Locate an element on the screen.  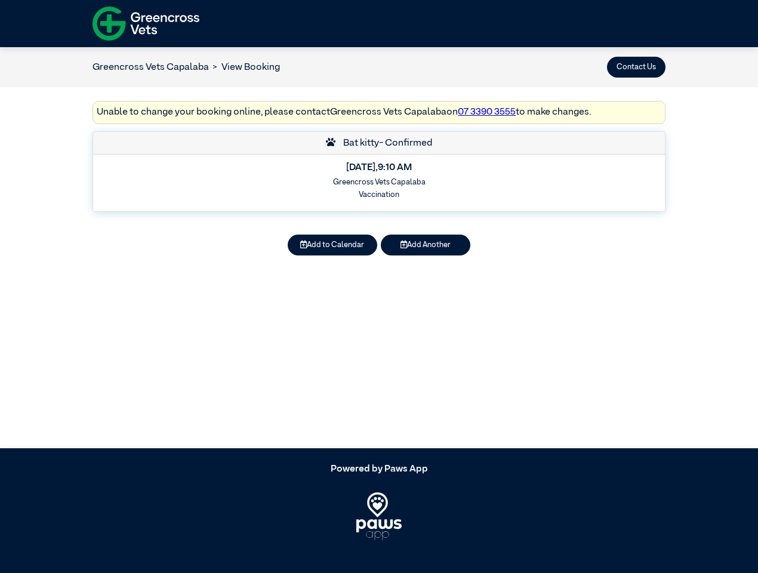
span: Bat kitty is located at coordinates (358, 143).